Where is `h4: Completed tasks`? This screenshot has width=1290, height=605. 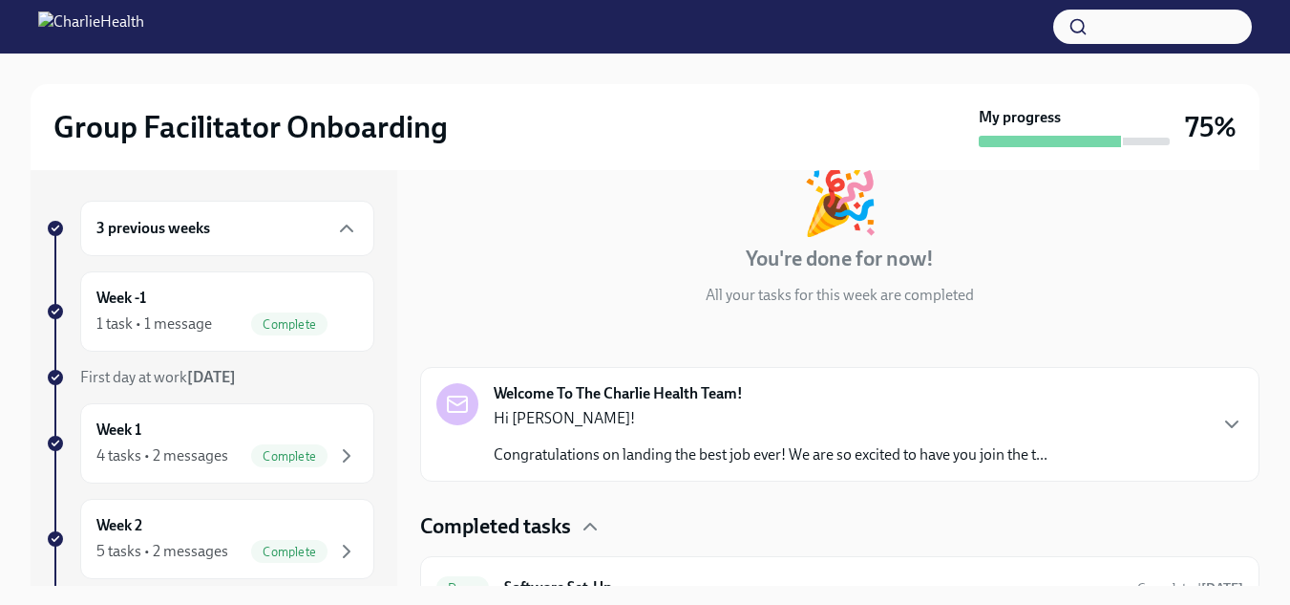
h4: Completed tasks is located at coordinates (496, 526).